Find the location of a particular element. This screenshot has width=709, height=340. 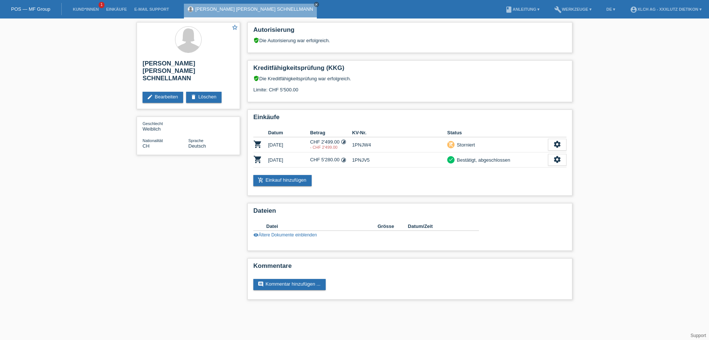

th: KV-Nr. is located at coordinates (400, 133).